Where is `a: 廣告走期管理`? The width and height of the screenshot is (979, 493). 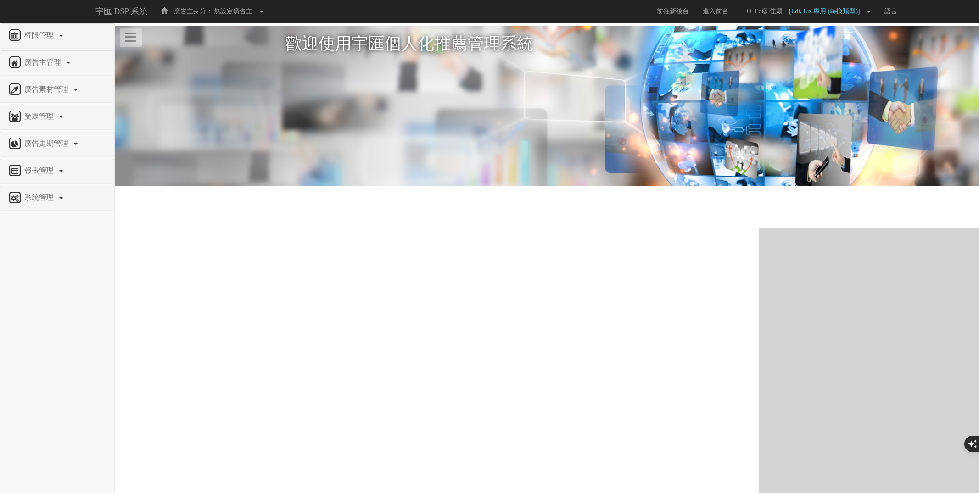
a: 廣告走期管理 is located at coordinates (57, 144).